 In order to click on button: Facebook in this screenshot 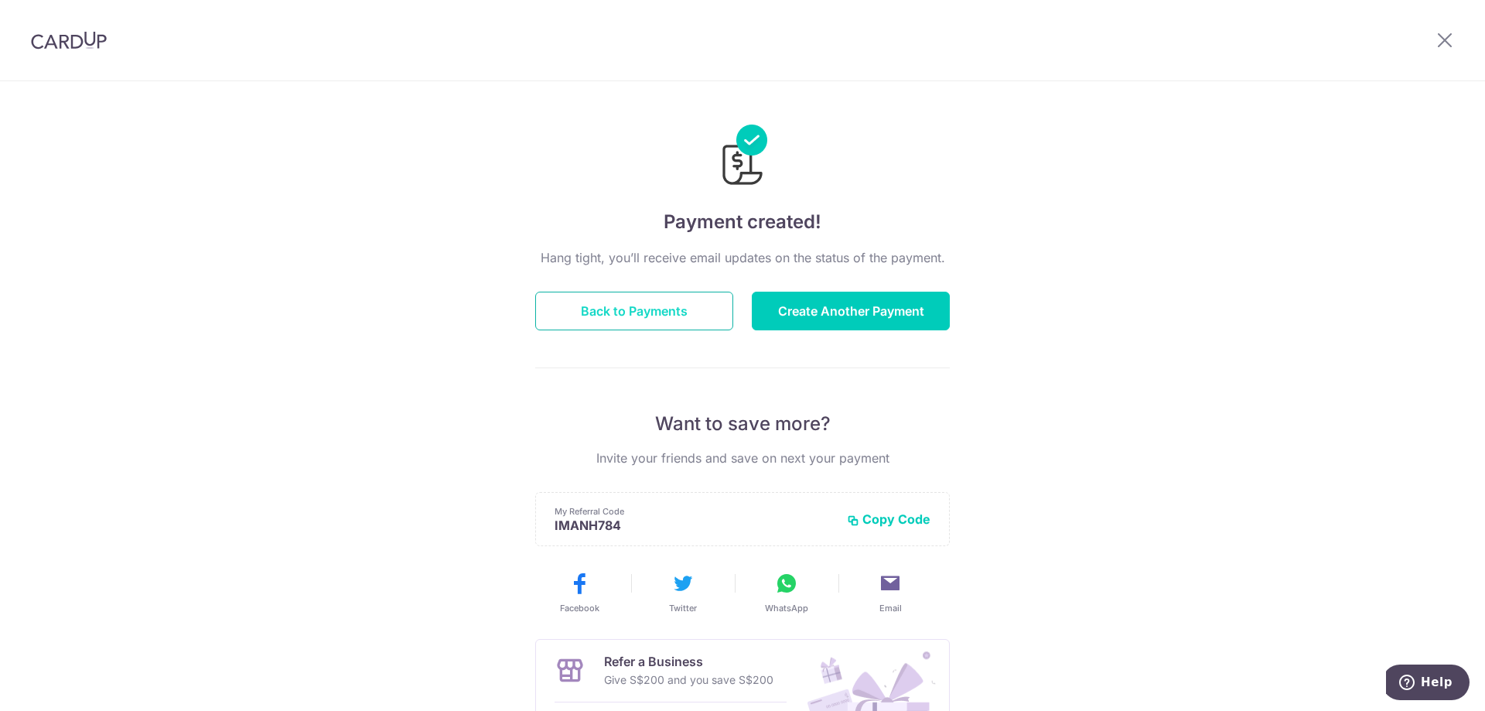, I will do `click(579, 593)`.